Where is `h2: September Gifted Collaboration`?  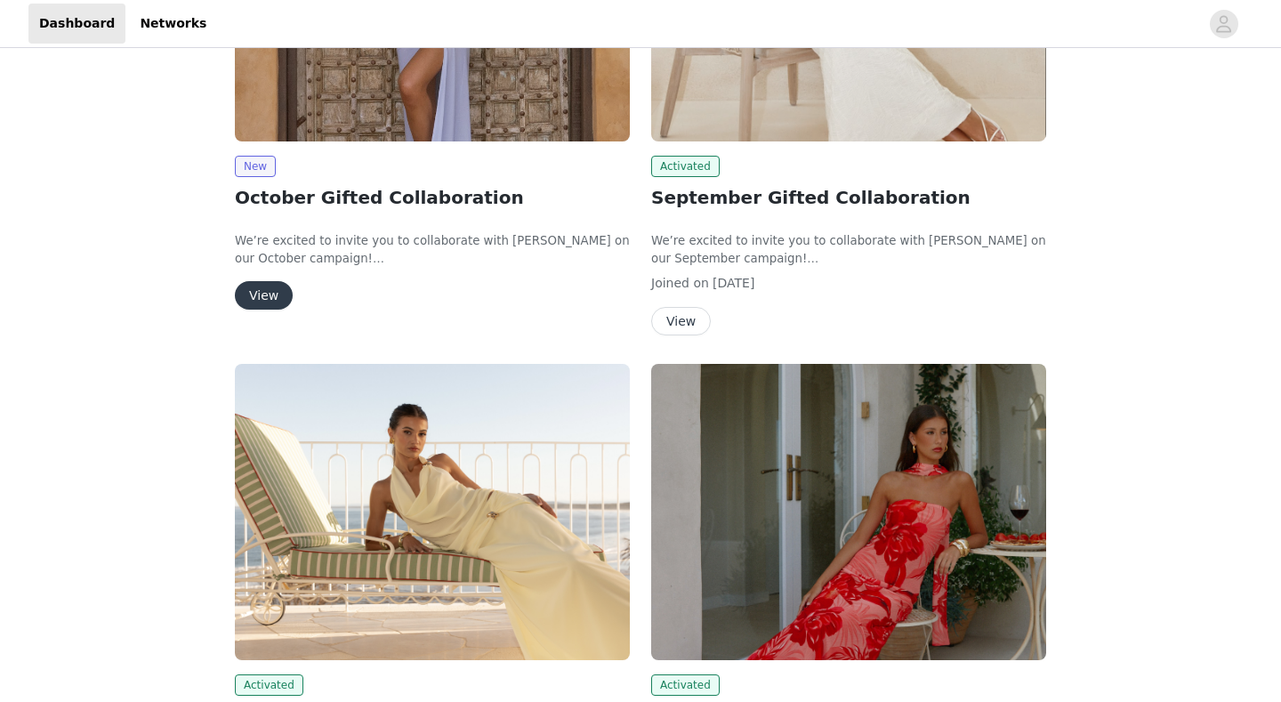 h2: September Gifted Collaboration is located at coordinates (849, 197).